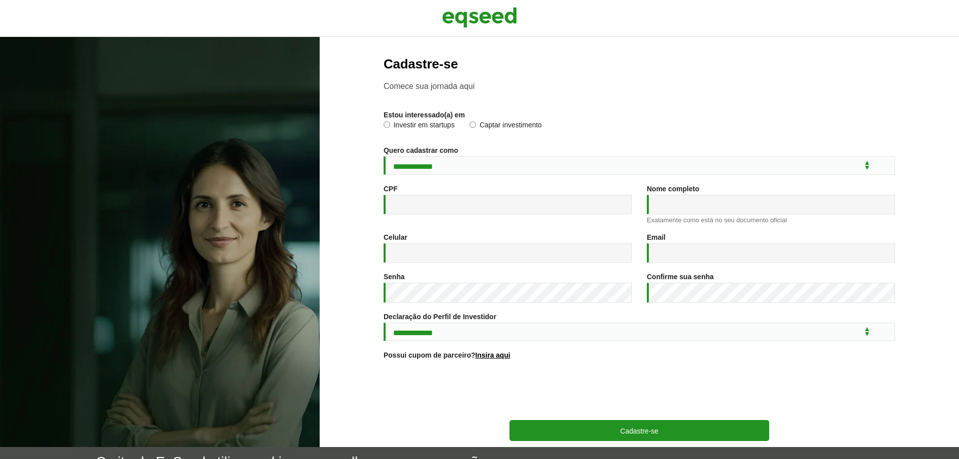  What do you see at coordinates (424, 115) in the screenshot?
I see `label: Estou interessado(a) em` at bounding box center [424, 115].